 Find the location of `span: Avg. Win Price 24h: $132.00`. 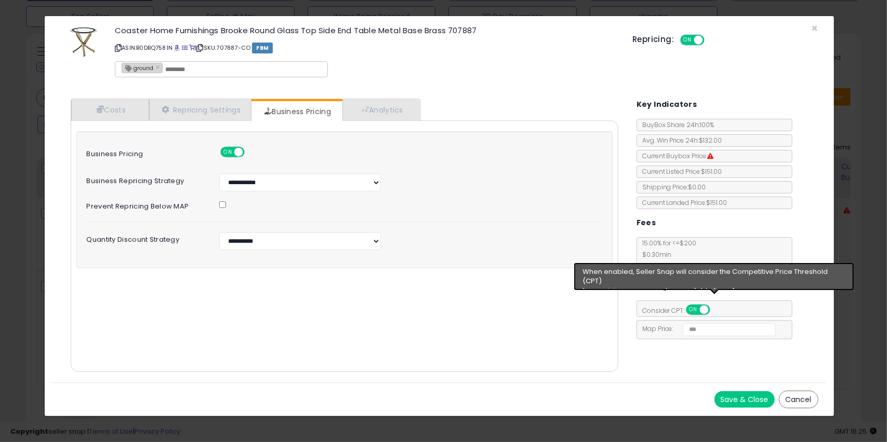

span: Avg. Win Price 24h: $132.00 is located at coordinates (679, 140).